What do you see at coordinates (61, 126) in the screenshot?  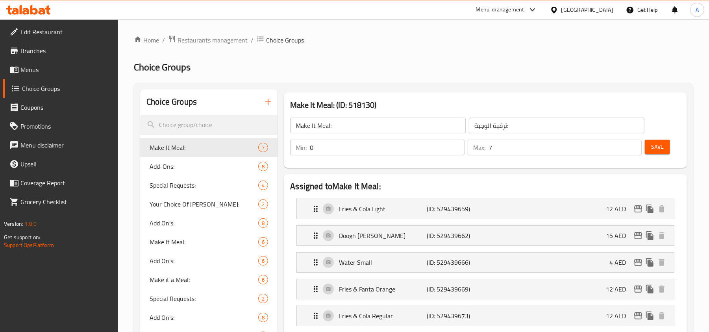 I see `a: Promotions` at bounding box center [61, 126].